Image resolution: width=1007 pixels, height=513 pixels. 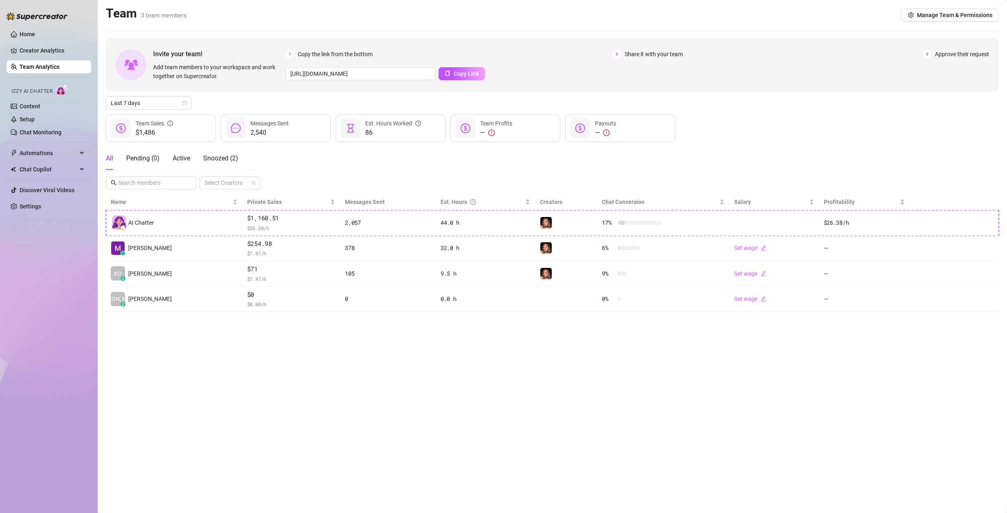 I want to click on span: info-circle, so click(x=170, y=123).